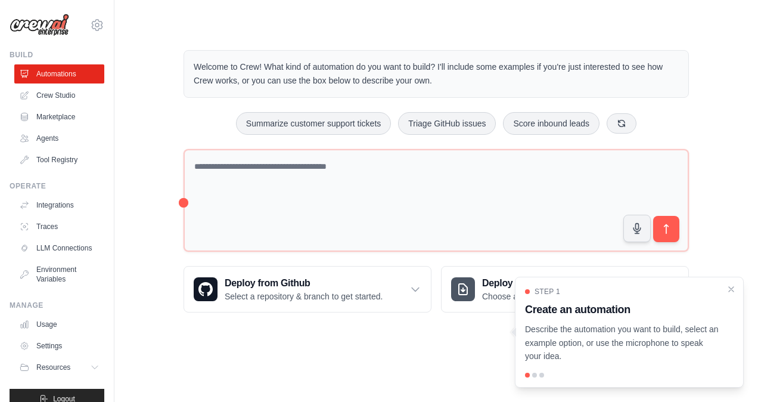  I want to click on button: Summarize customer support tickets, so click(313, 123).